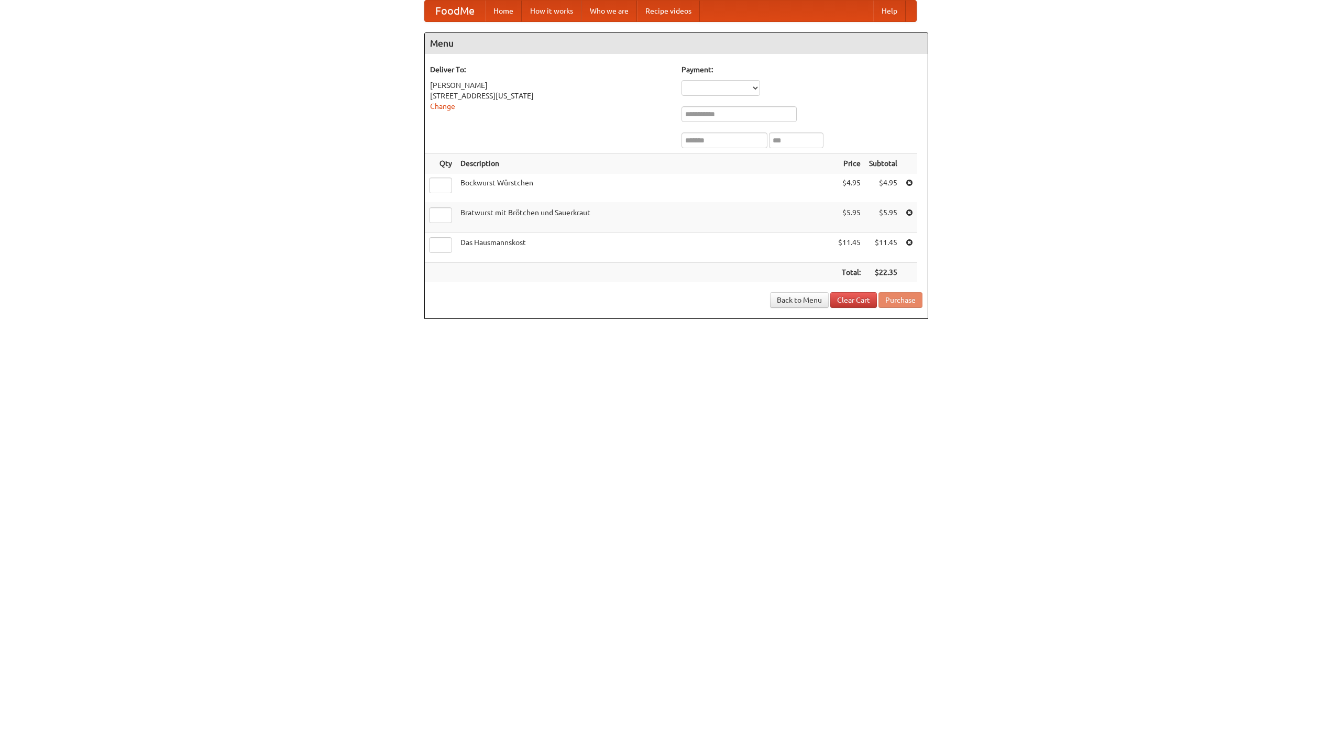 This screenshot has height=741, width=1341. Describe the element at coordinates (849, 272) in the screenshot. I see `th: Total:` at that location.